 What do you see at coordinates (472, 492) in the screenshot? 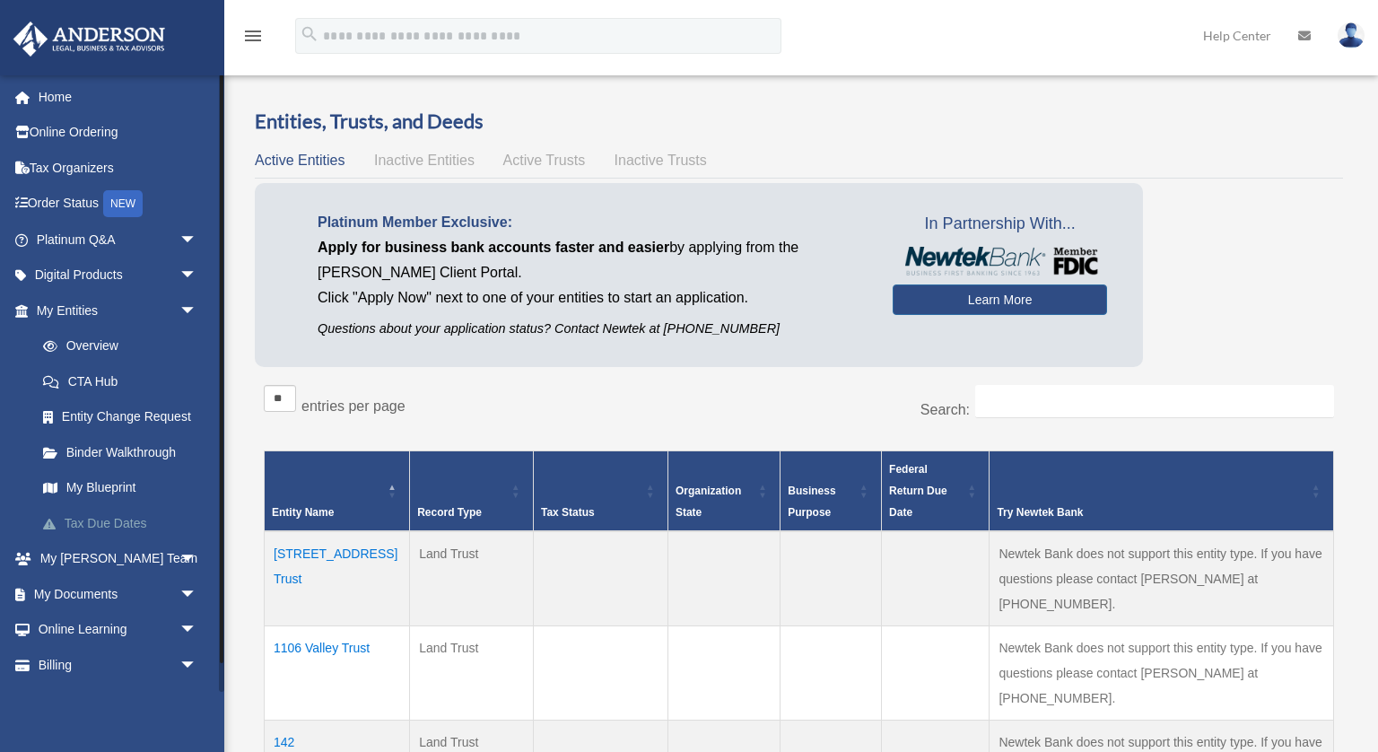
I see `th: Record Type: Activate to sort` at bounding box center [472, 492].